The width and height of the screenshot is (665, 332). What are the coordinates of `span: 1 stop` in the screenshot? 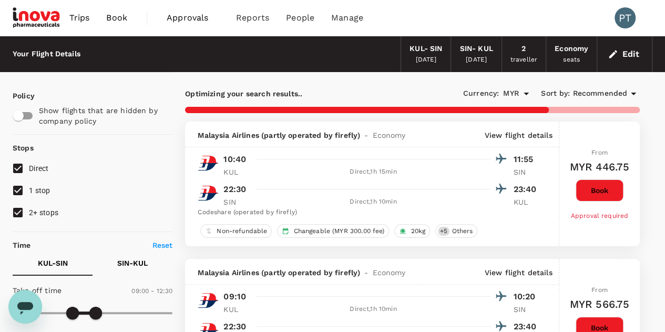 It's located at (39, 190).